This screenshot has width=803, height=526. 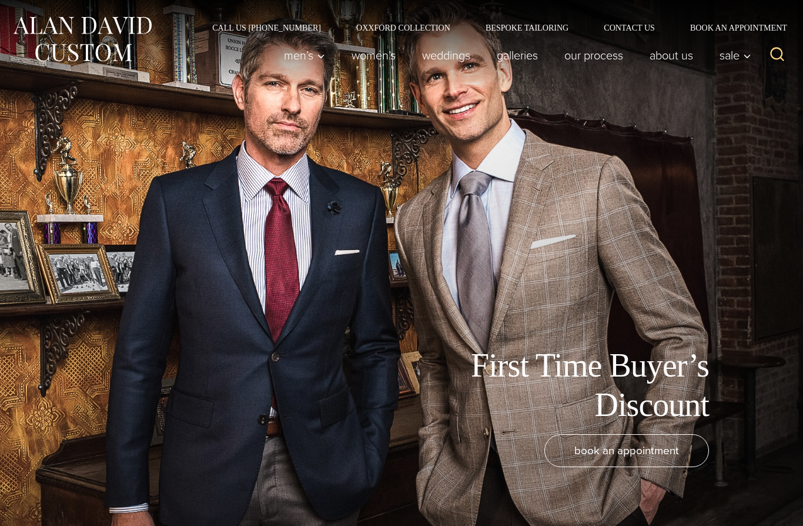 What do you see at coordinates (577, 385) in the screenshot?
I see `h1: First Time Buyer’s Discount` at bounding box center [577, 385].